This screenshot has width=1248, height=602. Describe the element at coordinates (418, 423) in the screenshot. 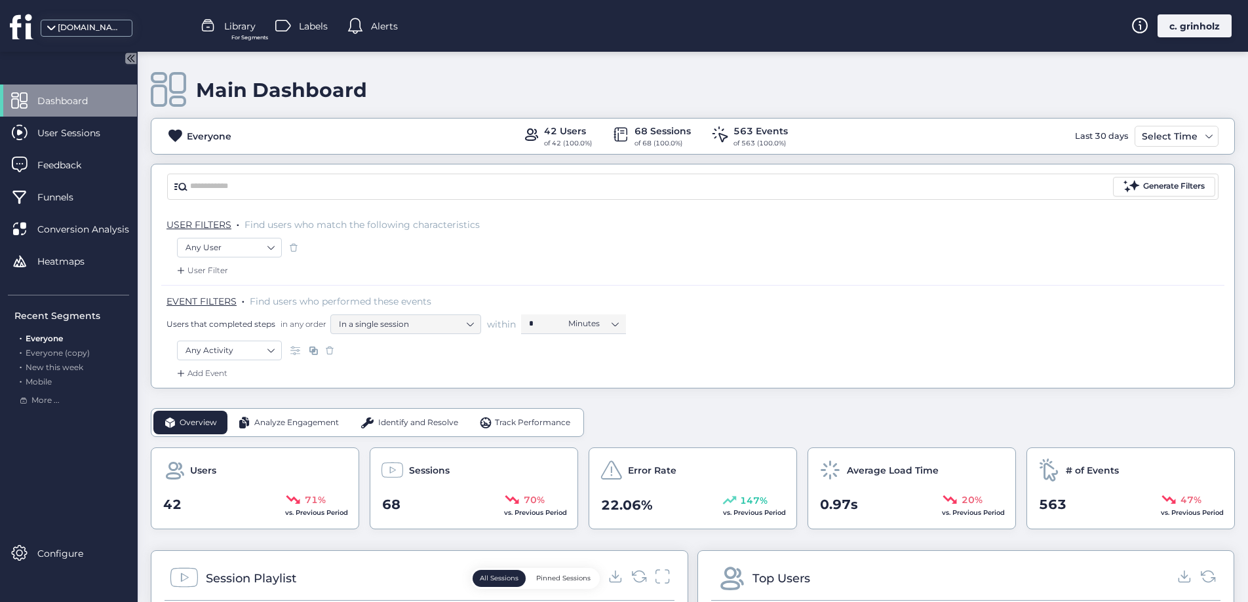

I see `span: Identify and Resolve` at that location.